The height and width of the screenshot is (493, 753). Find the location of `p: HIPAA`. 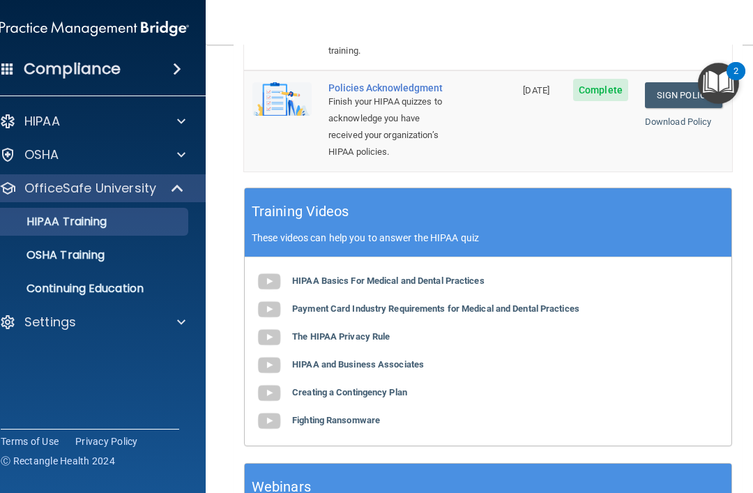

p: HIPAA is located at coordinates (42, 121).